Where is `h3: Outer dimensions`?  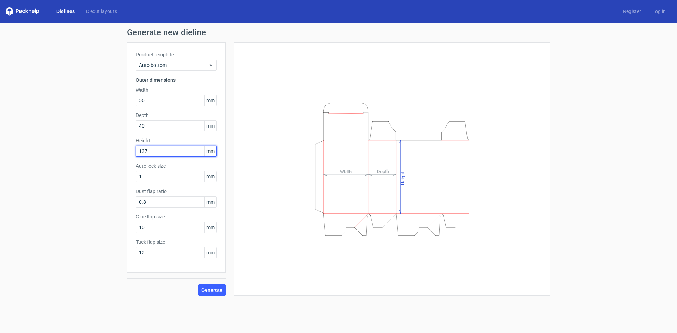
h3: Outer dimensions is located at coordinates (176, 80).